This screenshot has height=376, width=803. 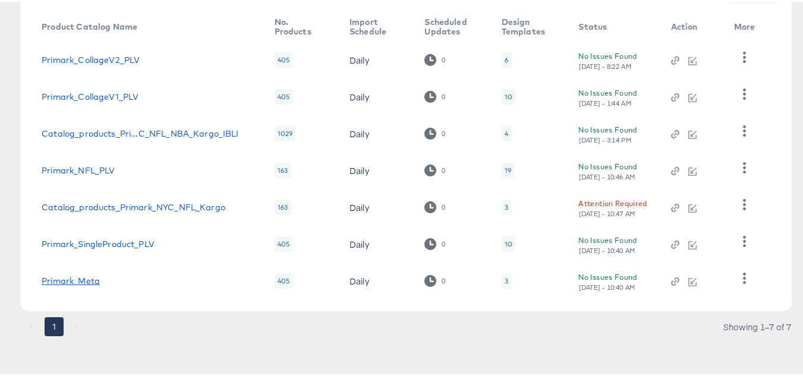 I want to click on div: Design Templates, so click(x=529, y=25).